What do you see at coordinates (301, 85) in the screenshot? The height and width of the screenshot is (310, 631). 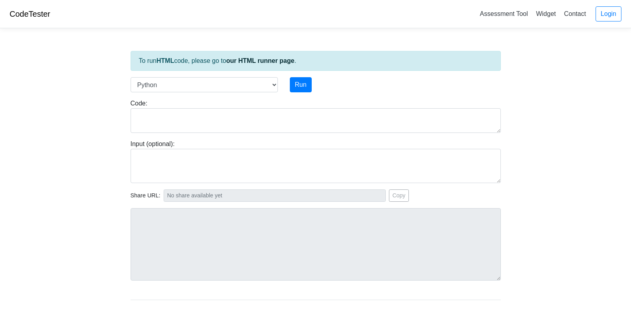 I see `button: Run` at bounding box center [301, 85].